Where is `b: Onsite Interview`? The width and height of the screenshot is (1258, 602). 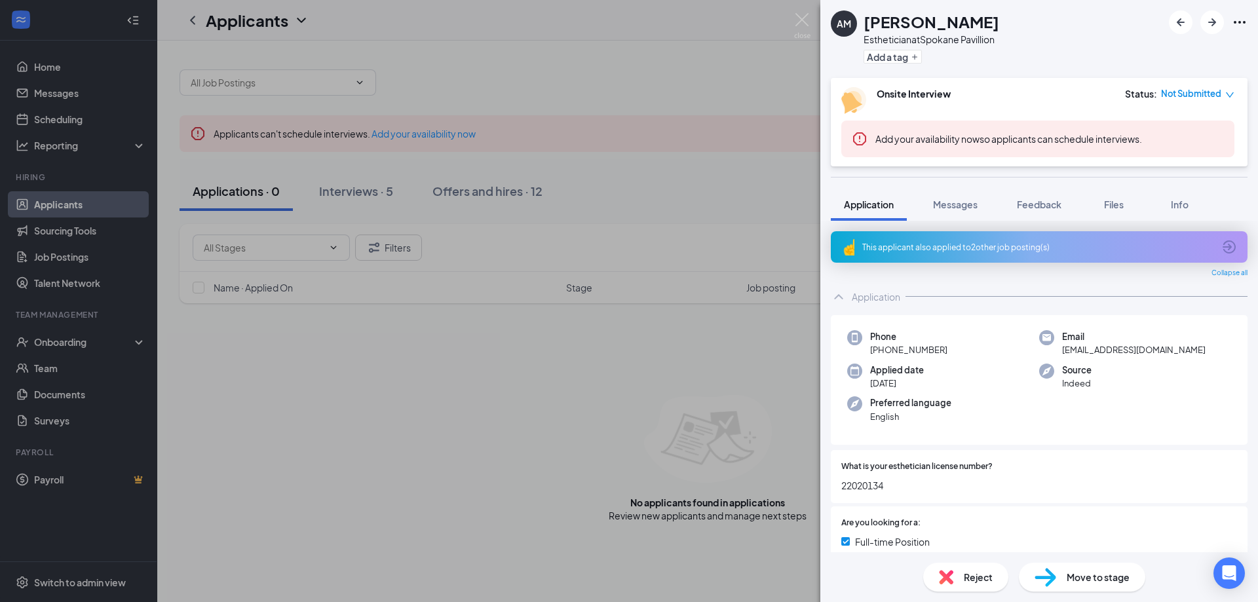
b: Onsite Interview is located at coordinates (914, 94).